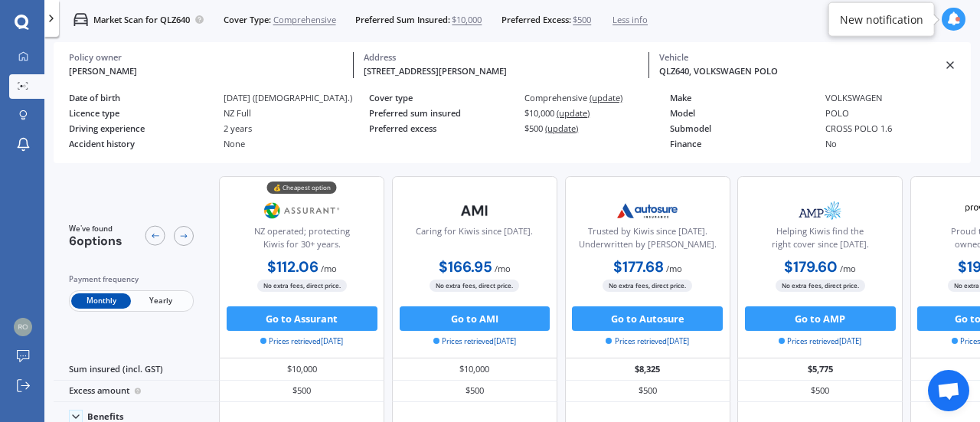  What do you see at coordinates (142, 128) in the screenshot?
I see `div: Driving experience` at bounding box center [142, 128].